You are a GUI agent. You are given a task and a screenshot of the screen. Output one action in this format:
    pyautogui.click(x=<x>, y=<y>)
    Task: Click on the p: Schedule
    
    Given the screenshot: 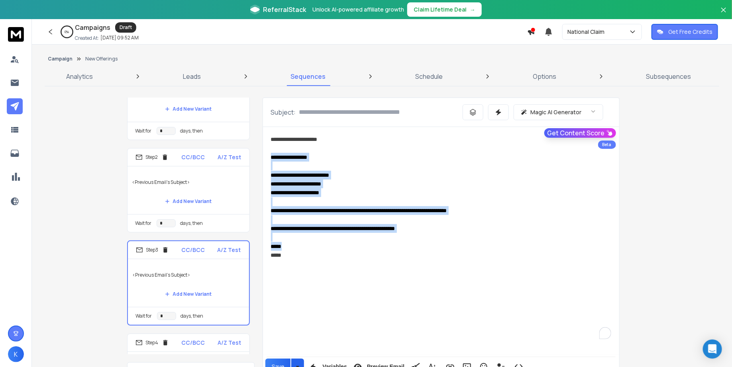 What is the action you would take?
    pyautogui.click(x=429, y=76)
    